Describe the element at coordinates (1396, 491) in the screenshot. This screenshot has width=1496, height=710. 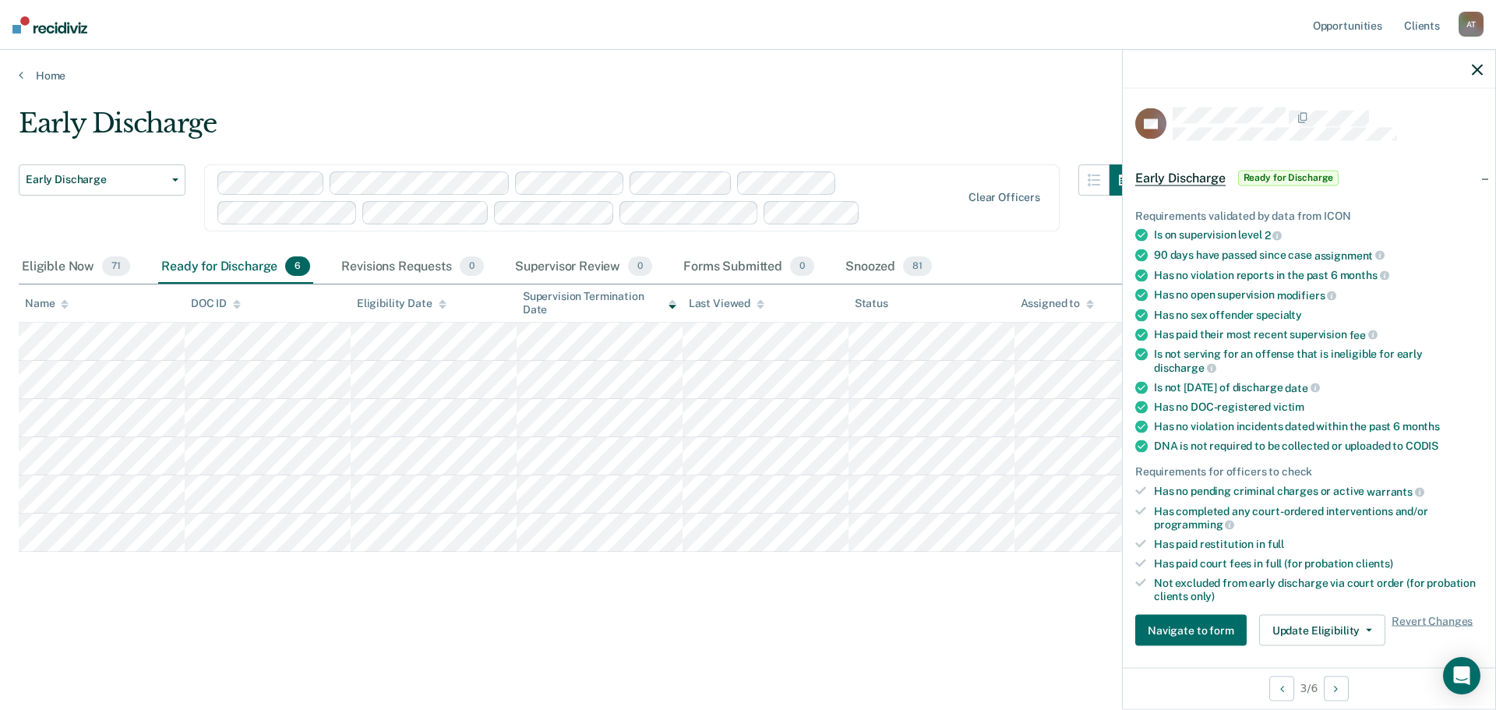
I see `span: warrants` at that location.